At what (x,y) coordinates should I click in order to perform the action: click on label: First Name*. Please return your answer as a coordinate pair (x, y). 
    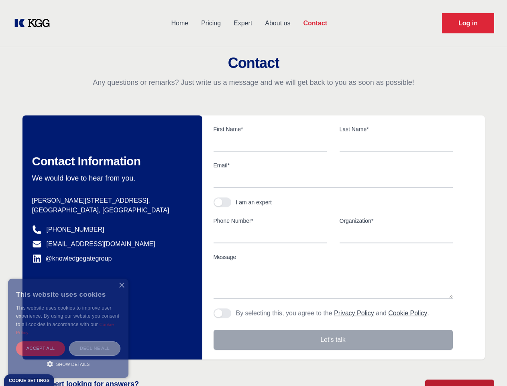
    Looking at the image, I should click on (270, 129).